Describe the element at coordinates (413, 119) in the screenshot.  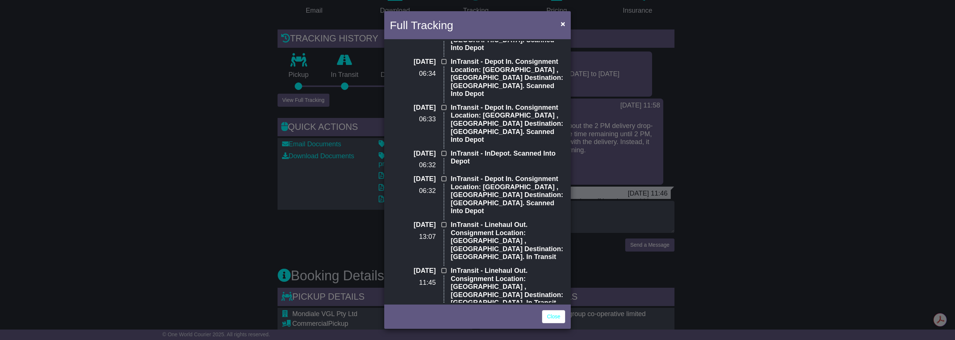
I see `p: 06:33` at that location.